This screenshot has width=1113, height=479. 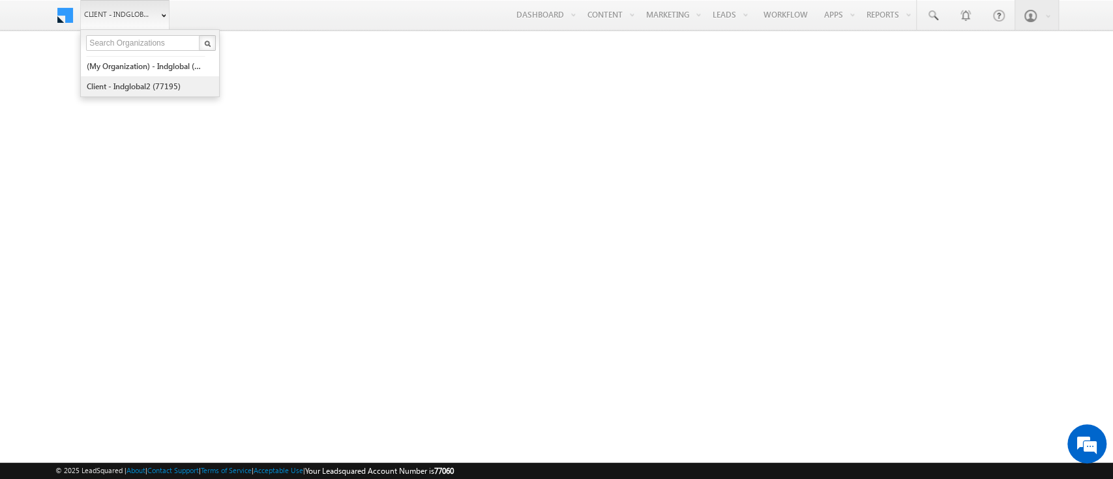 What do you see at coordinates (207, 385) in the screenshot?
I see `em: Start Chat` at bounding box center [207, 385].